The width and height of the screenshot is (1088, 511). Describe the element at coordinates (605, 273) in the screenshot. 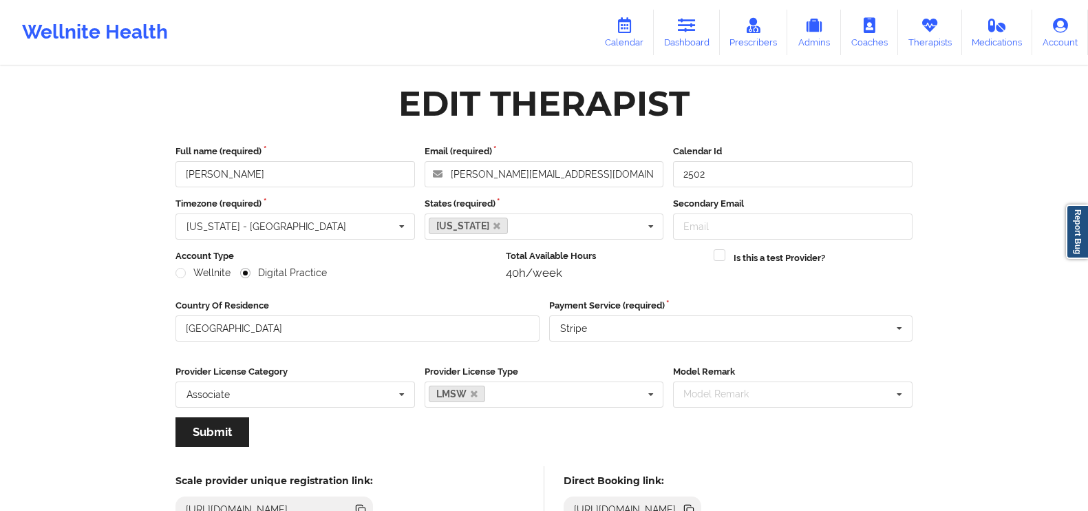

I see `div: 40h/week` at that location.